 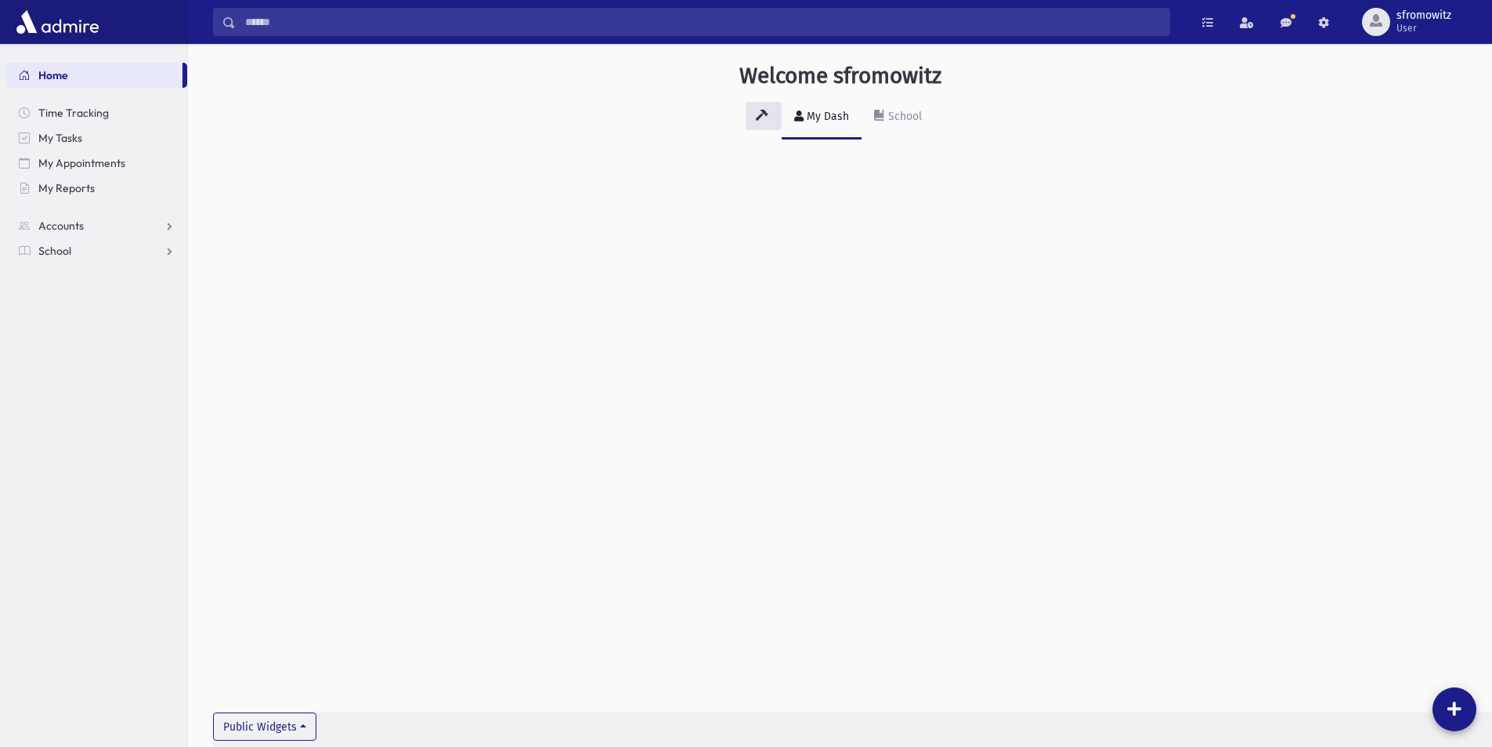 I want to click on span: School, so click(x=55, y=251).